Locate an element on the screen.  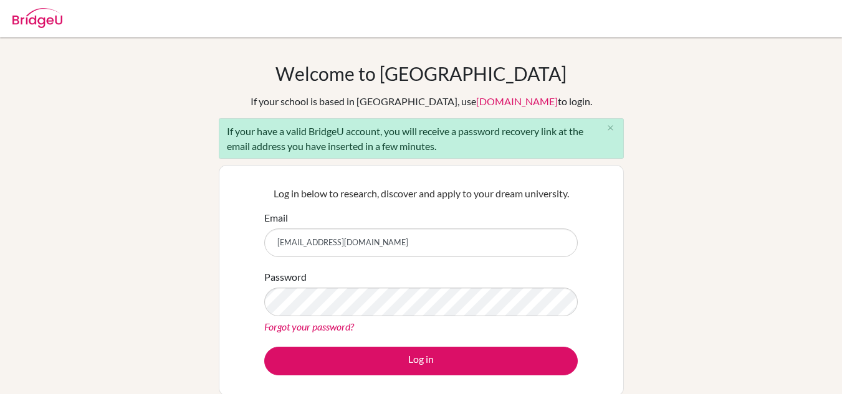
div: If your have a valid BridgeU account, you will receive a password recovery link at the email addr... is located at coordinates (421, 138).